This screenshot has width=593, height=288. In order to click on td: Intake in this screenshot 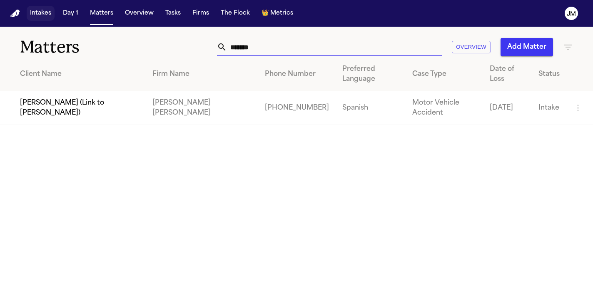, I will do `click(549, 108)`.